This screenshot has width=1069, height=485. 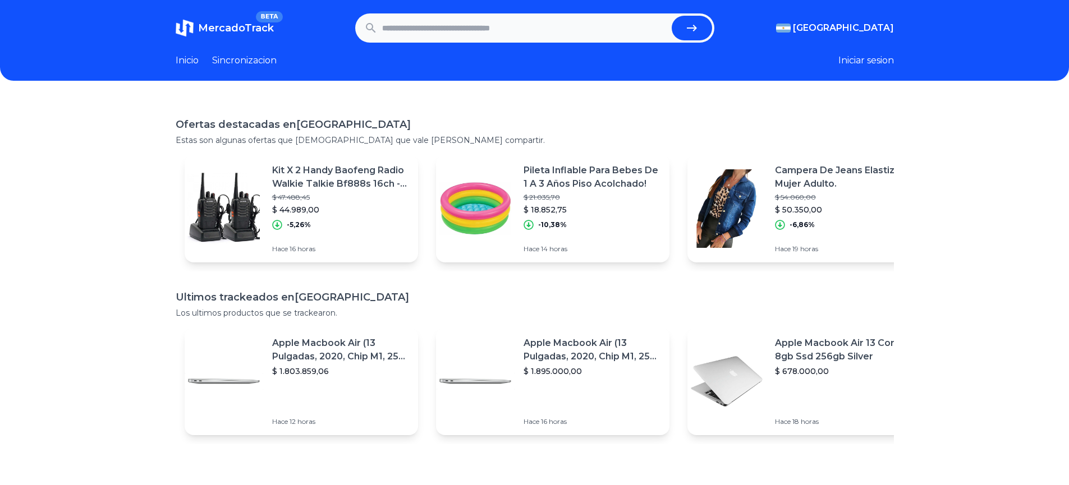 What do you see at coordinates (553, 209) in the screenshot?
I see `a: Featured imagePileta Inflable Para Bebes De 1 A 3 Años Piso Acolchado!$ 21.035,70$ 18.852,75-10,3...` at bounding box center [553, 209].